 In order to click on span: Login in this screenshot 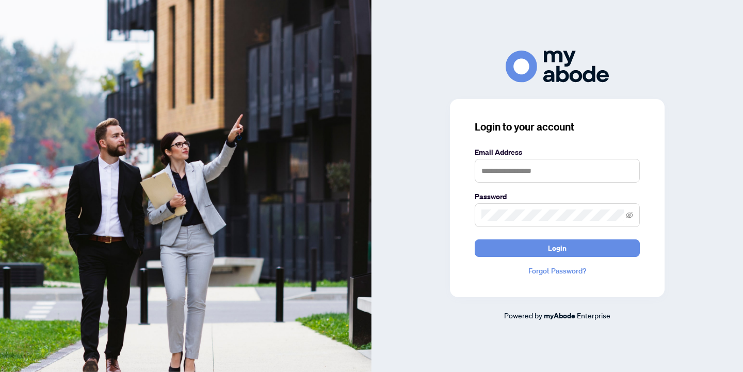, I will do `click(557, 248)`.